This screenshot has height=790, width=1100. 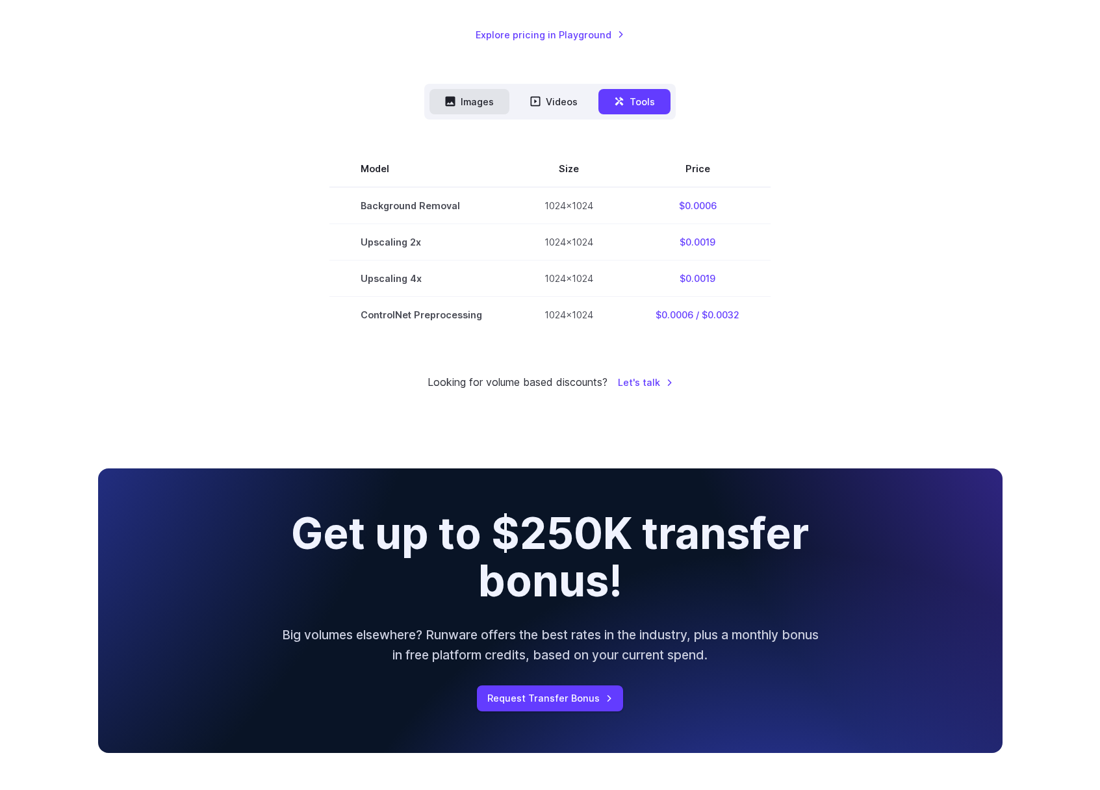 I want to click on a: Explore pricing in Playground, so click(x=550, y=34).